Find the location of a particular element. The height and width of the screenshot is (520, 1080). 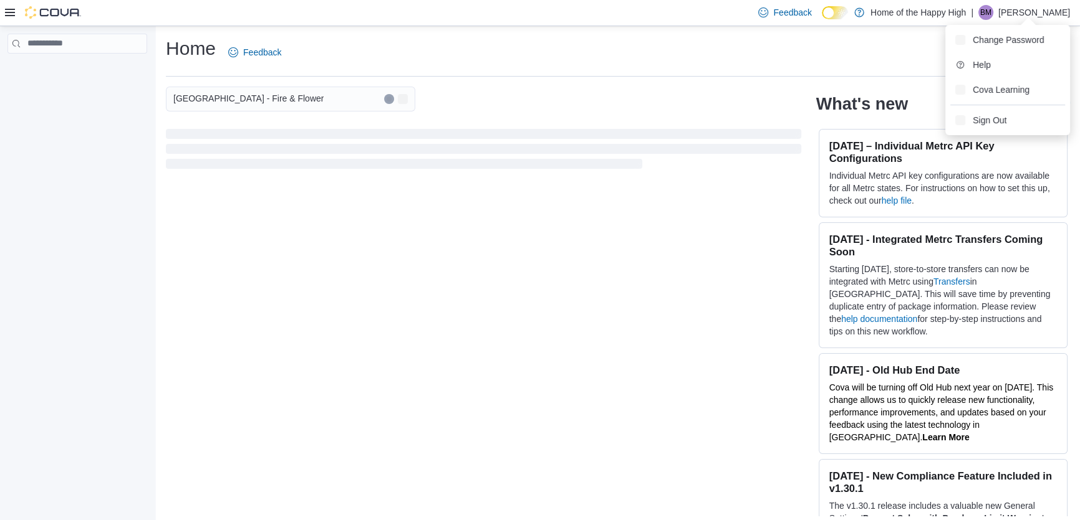

h2: What's new is located at coordinates (861, 104).